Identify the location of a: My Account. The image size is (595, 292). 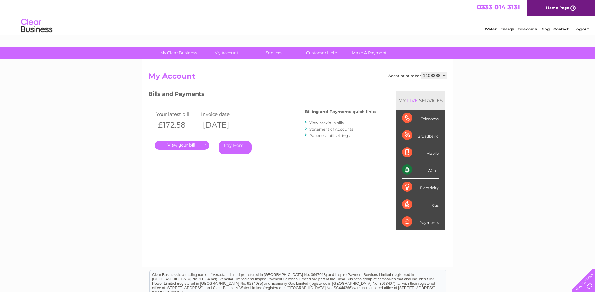
(226, 53).